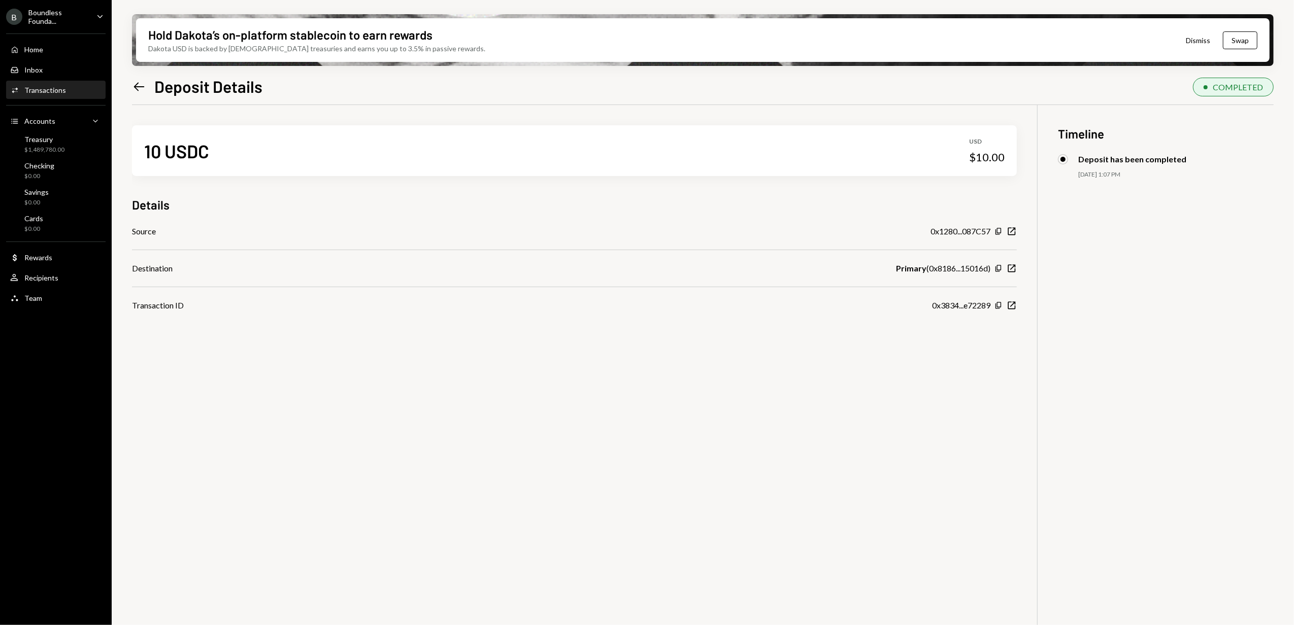  What do you see at coordinates (40, 121) in the screenshot?
I see `div: Accounts` at bounding box center [40, 121].